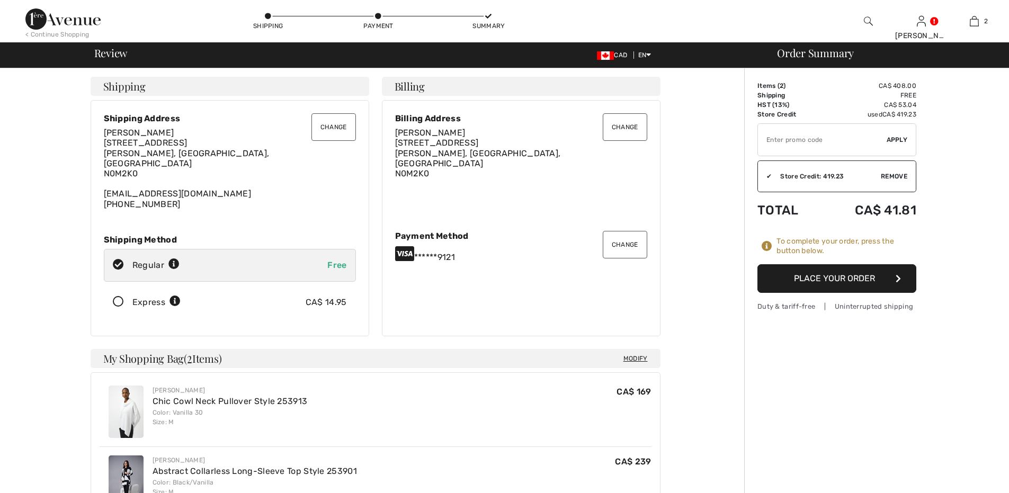 The width and height of the screenshot is (1009, 493). What do you see at coordinates (202, 358) in the screenshot?
I see `span: ( Items)` at bounding box center [202, 358].